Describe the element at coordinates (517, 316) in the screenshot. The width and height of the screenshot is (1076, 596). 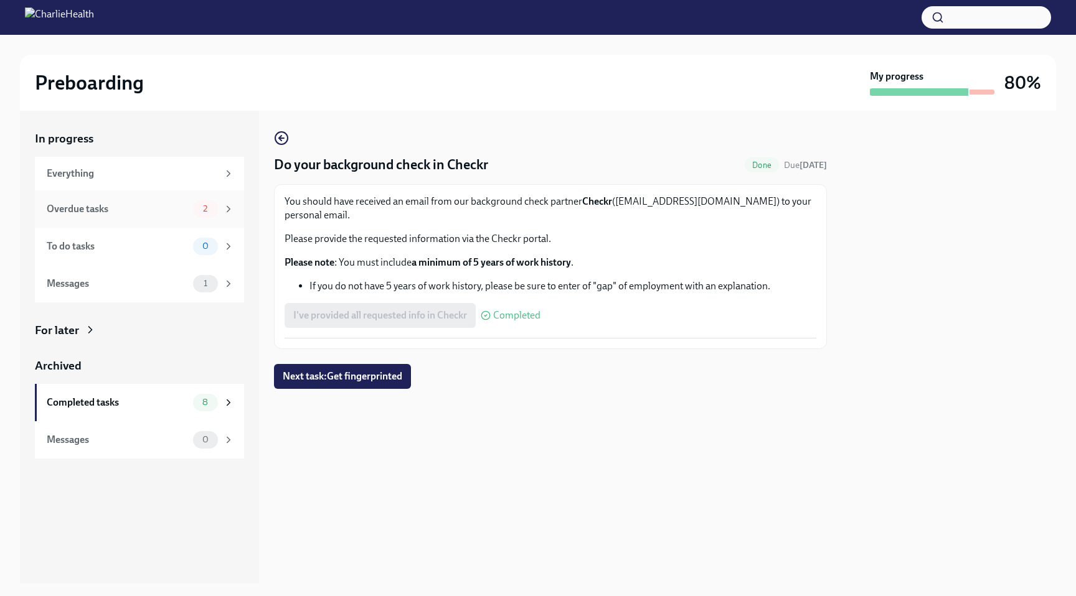
I see `span: Completed` at that location.